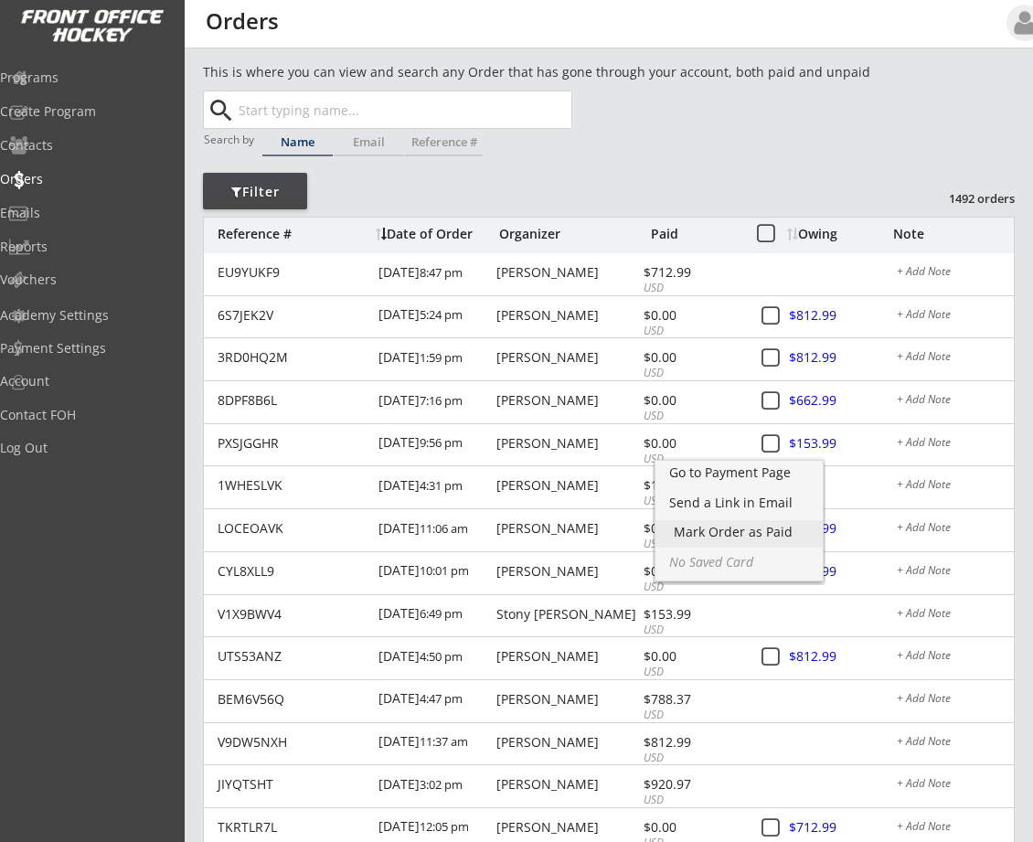 This screenshot has height=842, width=1033. I want to click on div: V1X9BWV4, so click(293, 614).